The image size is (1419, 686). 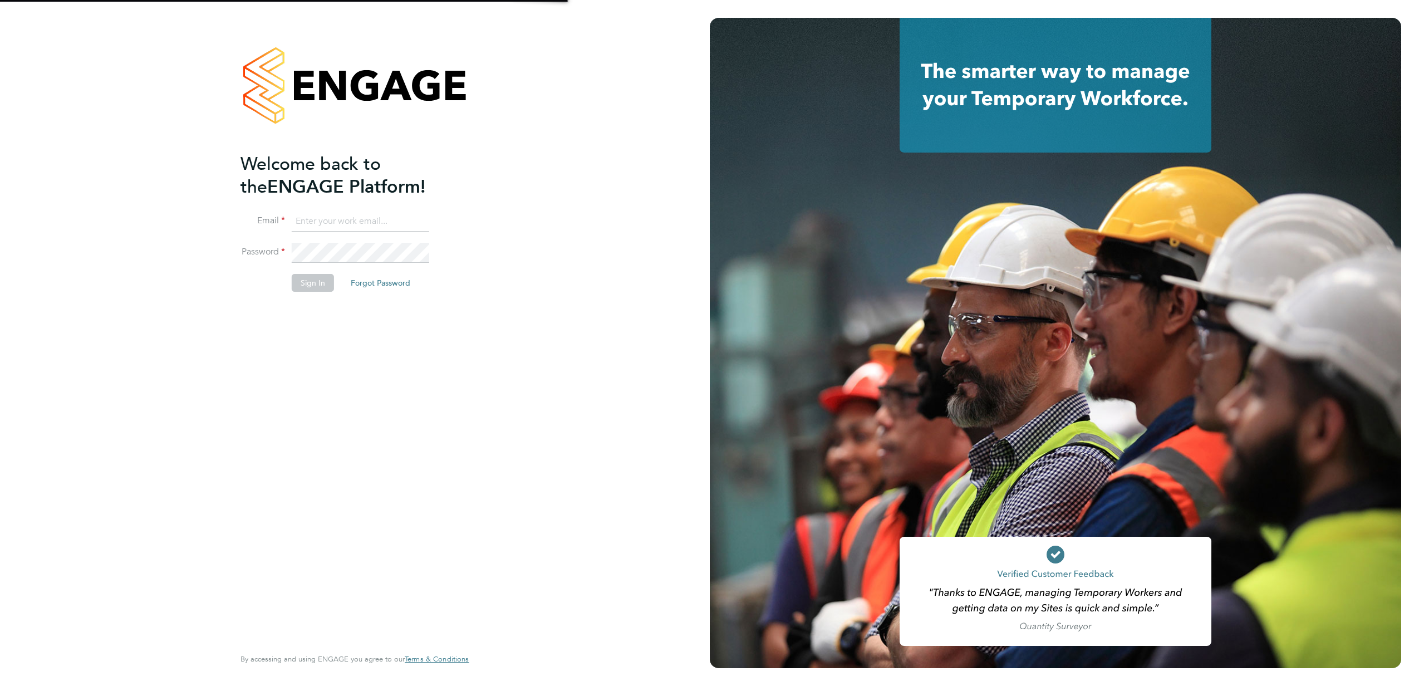 What do you see at coordinates (313, 283) in the screenshot?
I see `button: Sign In` at bounding box center [313, 283].